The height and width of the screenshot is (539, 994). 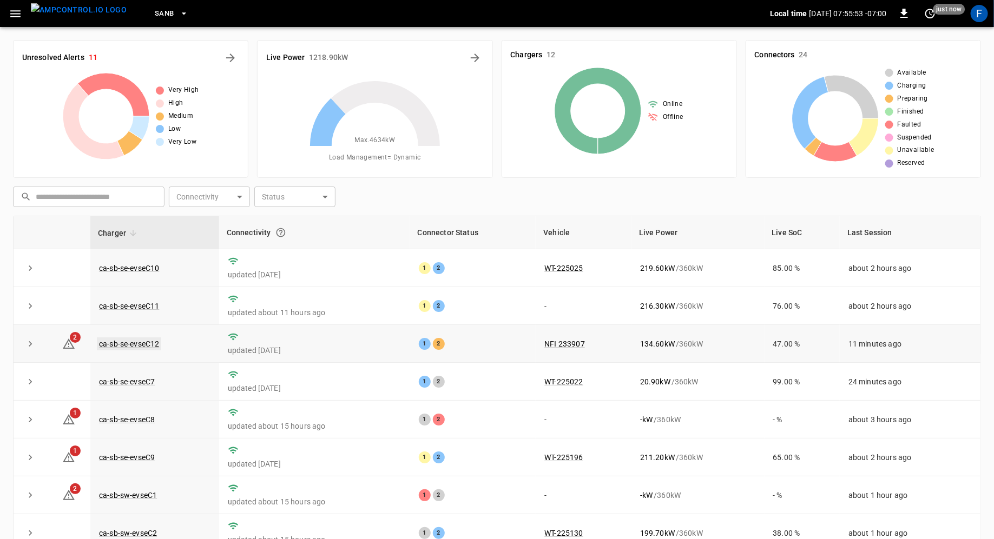 What do you see at coordinates (551, 55) in the screenshot?
I see `h6: 12` at bounding box center [551, 55].